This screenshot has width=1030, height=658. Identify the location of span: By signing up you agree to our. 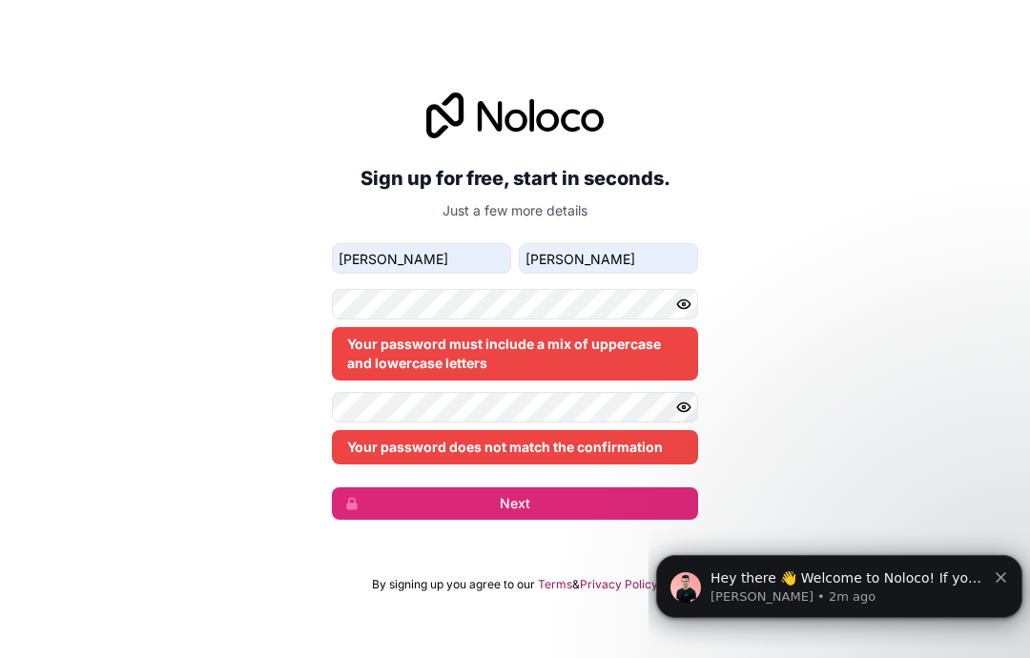
(453, 584).